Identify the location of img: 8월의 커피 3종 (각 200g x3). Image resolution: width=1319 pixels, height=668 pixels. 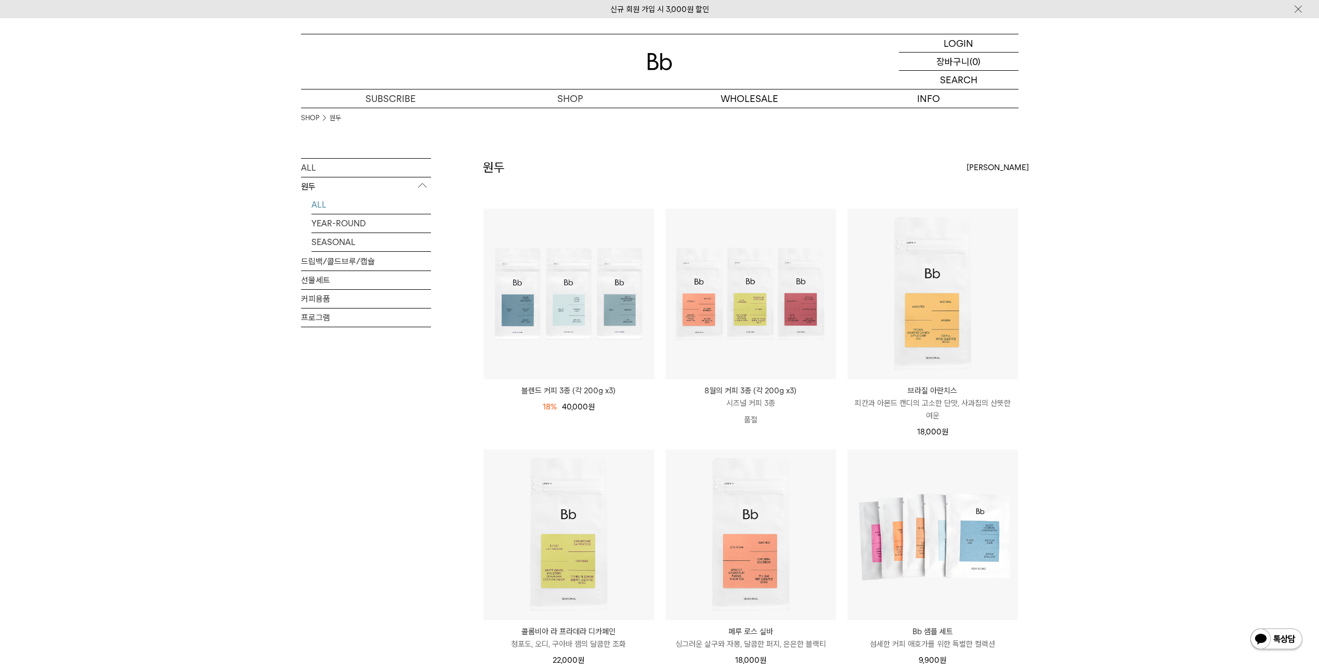
(751, 294).